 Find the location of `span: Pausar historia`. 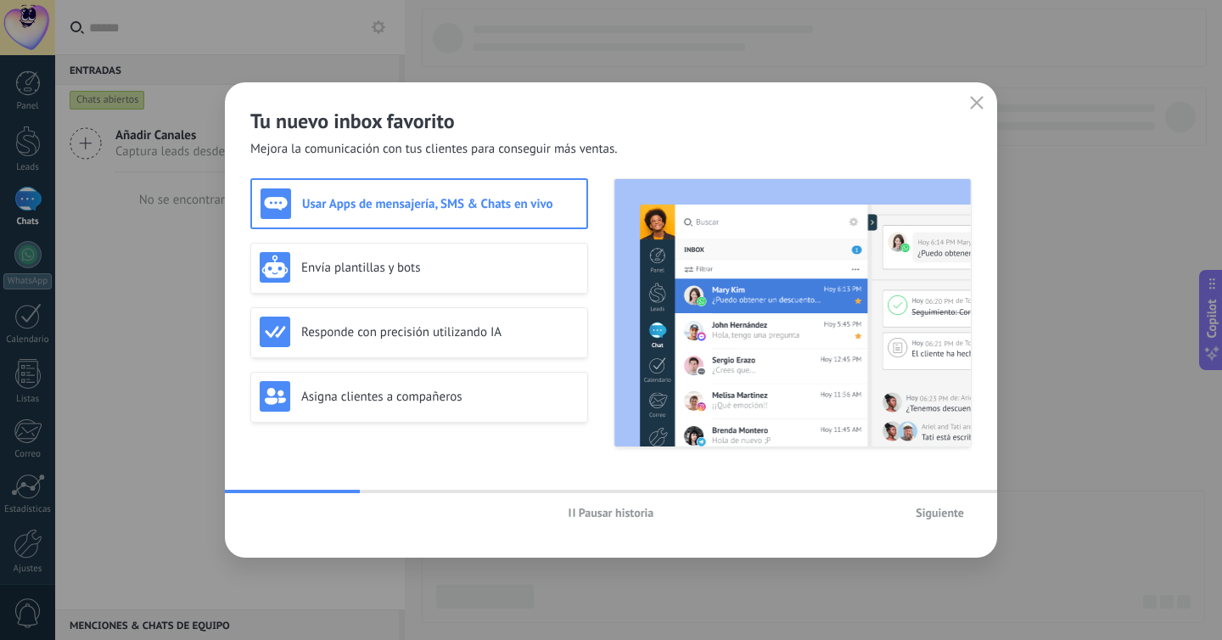

span: Pausar historia is located at coordinates (616, 512).